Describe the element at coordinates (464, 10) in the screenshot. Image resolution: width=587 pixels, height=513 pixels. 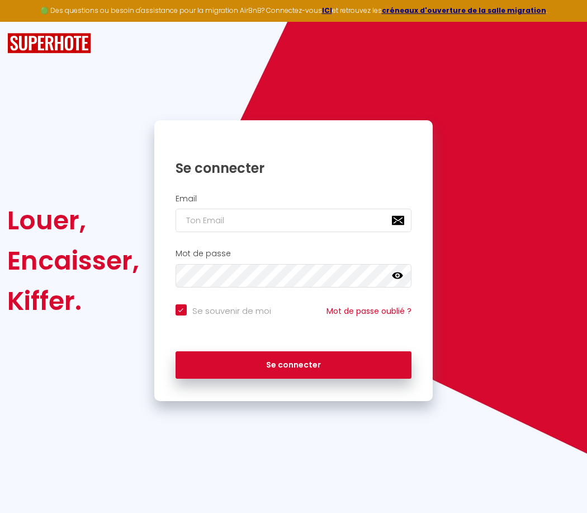
I see `strong: créneaux d'ouverture de la salle migration` at that location.